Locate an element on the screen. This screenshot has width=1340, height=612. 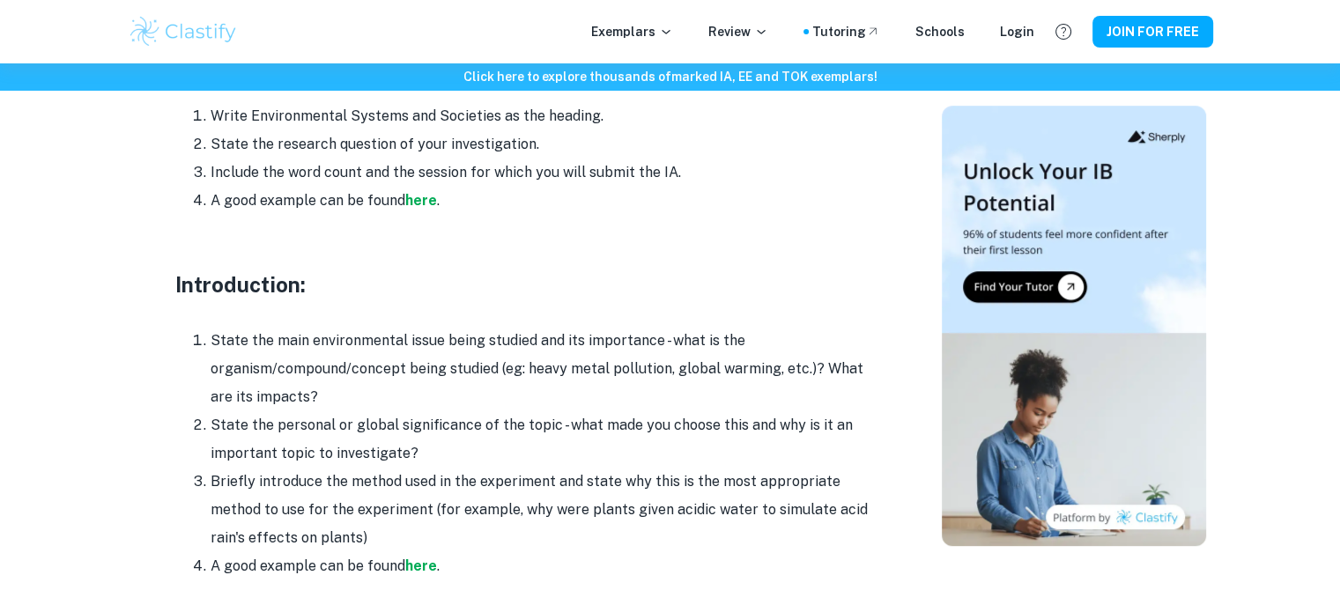
a: Tutoring is located at coordinates (846, 32).